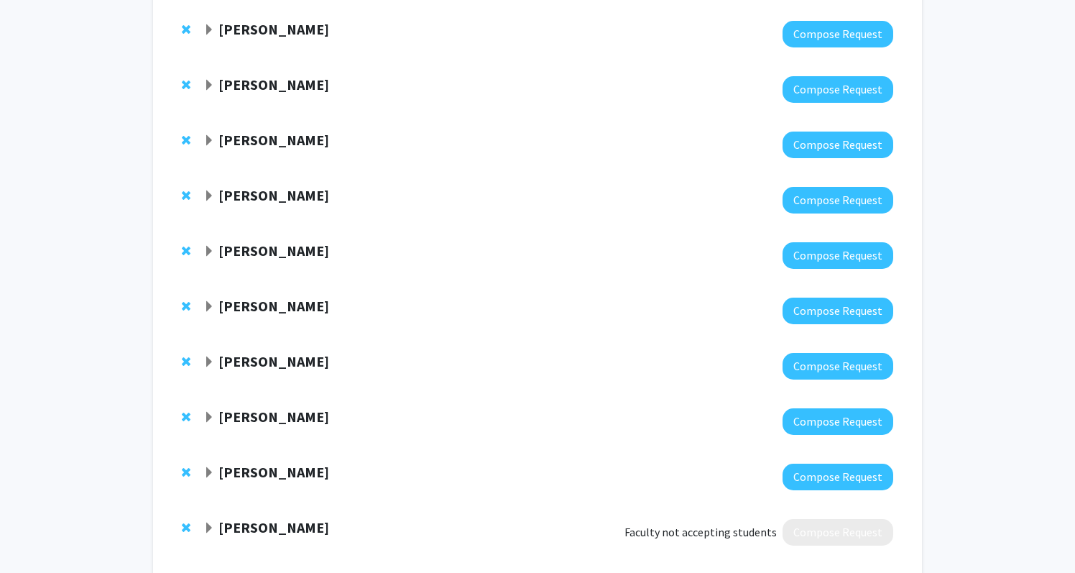 This screenshot has height=573, width=1075. What do you see at coordinates (209, 30) in the screenshot?
I see `span: Expand Richard Huganir Bookmark` at bounding box center [209, 30].